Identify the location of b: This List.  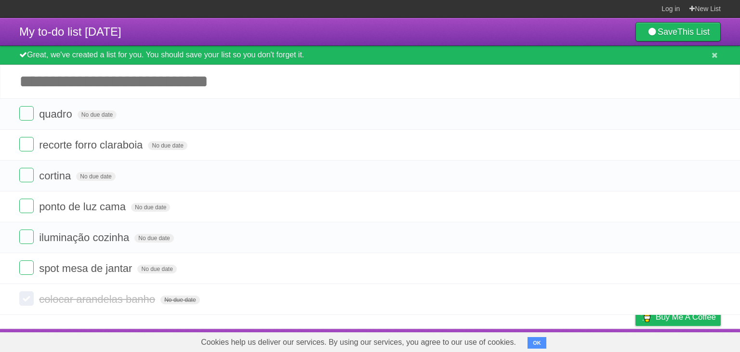
(693, 32).